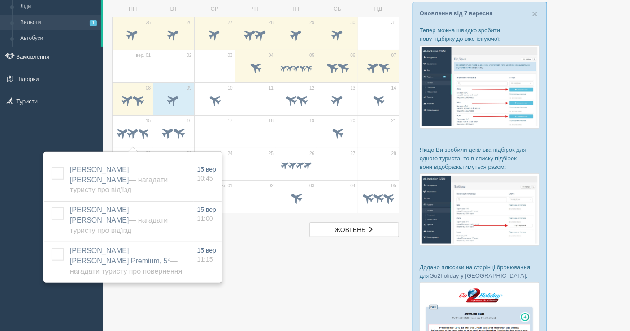 Image resolution: width=630 pixels, height=331 pixels. What do you see at coordinates (353, 88) in the screenshot?
I see `span: 13` at bounding box center [353, 88].